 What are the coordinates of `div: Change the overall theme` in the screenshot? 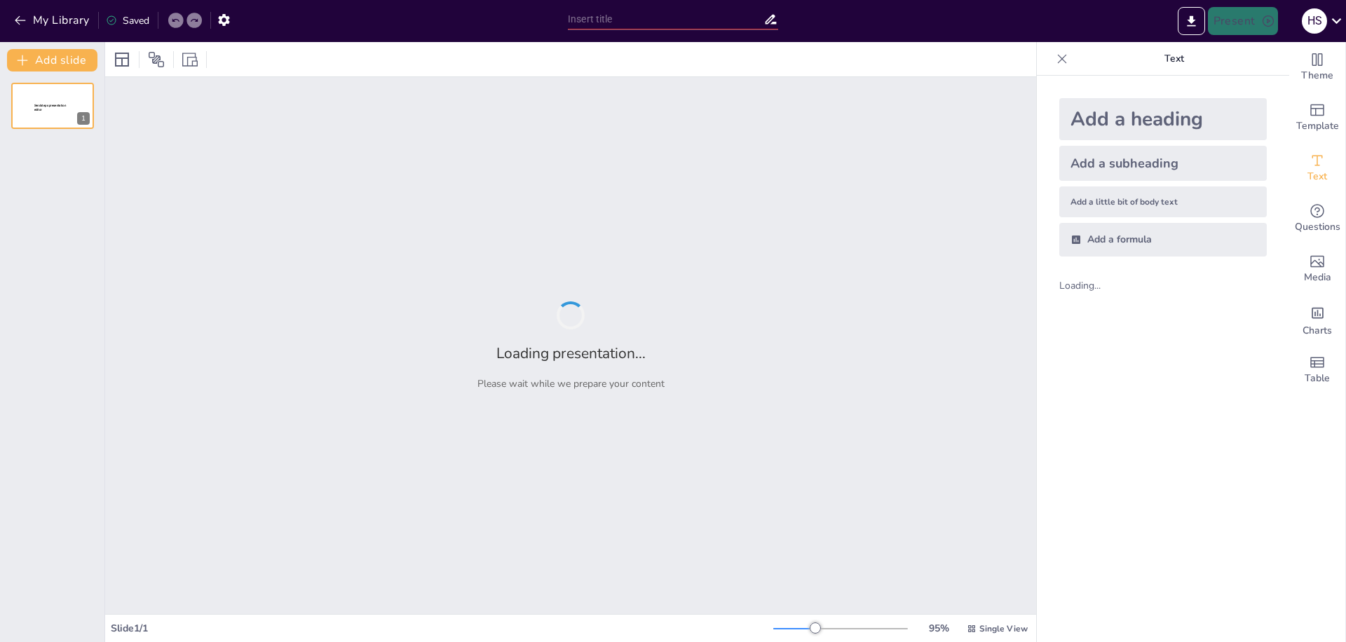 It's located at (1317, 67).